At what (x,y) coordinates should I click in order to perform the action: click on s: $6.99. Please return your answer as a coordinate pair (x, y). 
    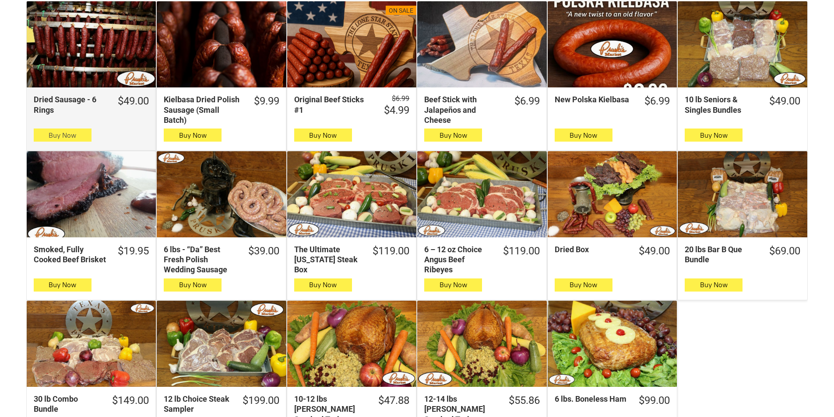
    Looking at the image, I should click on (400, 98).